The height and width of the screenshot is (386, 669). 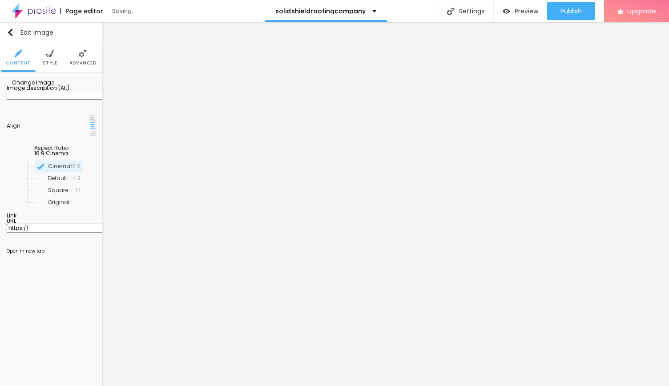 I want to click on span: Square, so click(x=58, y=190).